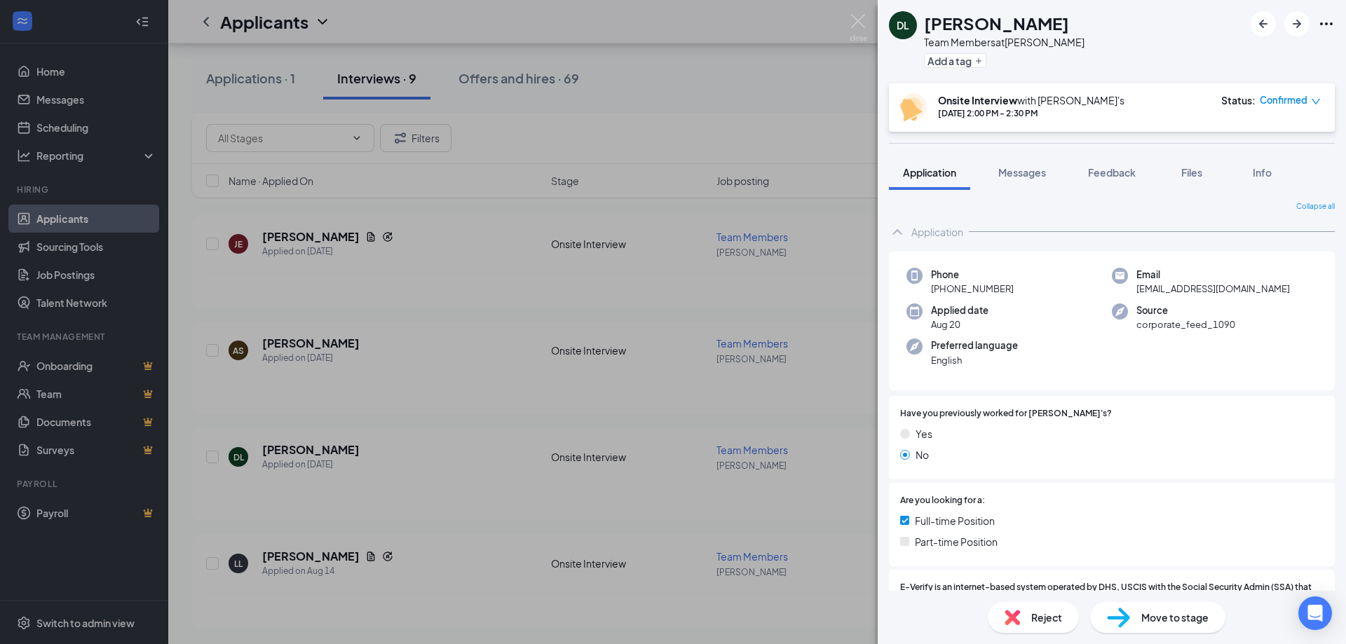 The width and height of the screenshot is (1346, 644). What do you see at coordinates (897, 232) in the screenshot?
I see `svg: ChevronUp` at bounding box center [897, 232].